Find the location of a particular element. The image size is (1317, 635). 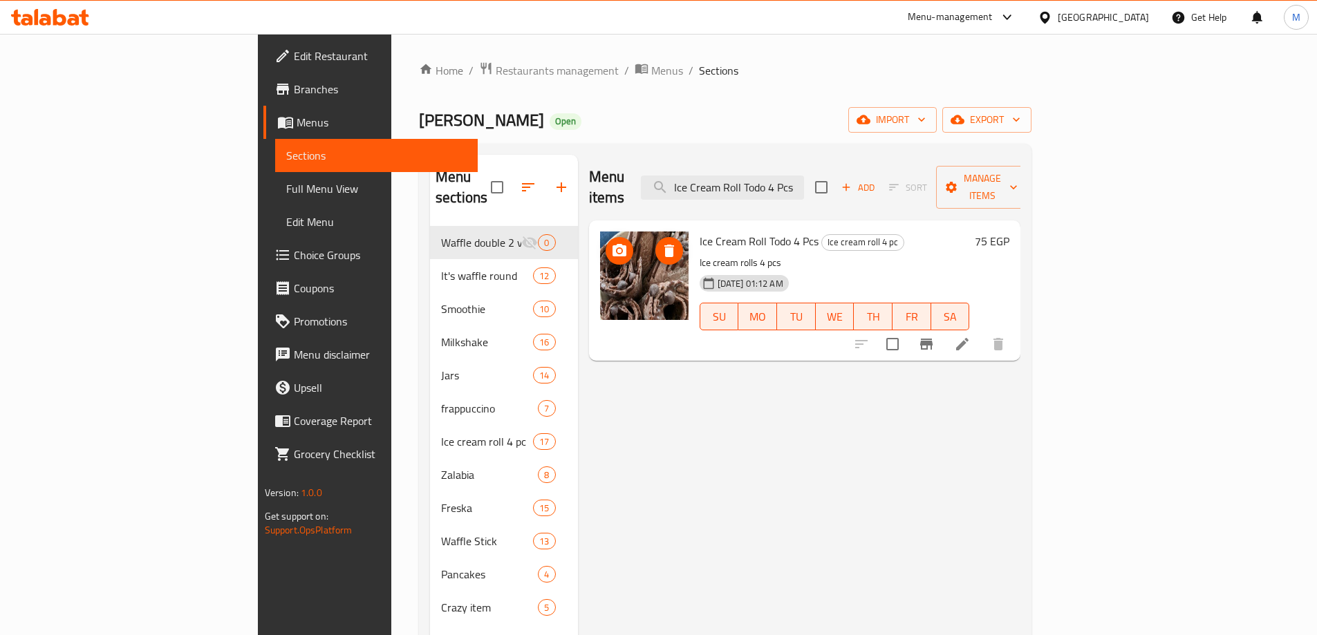

span: 5 is located at coordinates (546, 608).